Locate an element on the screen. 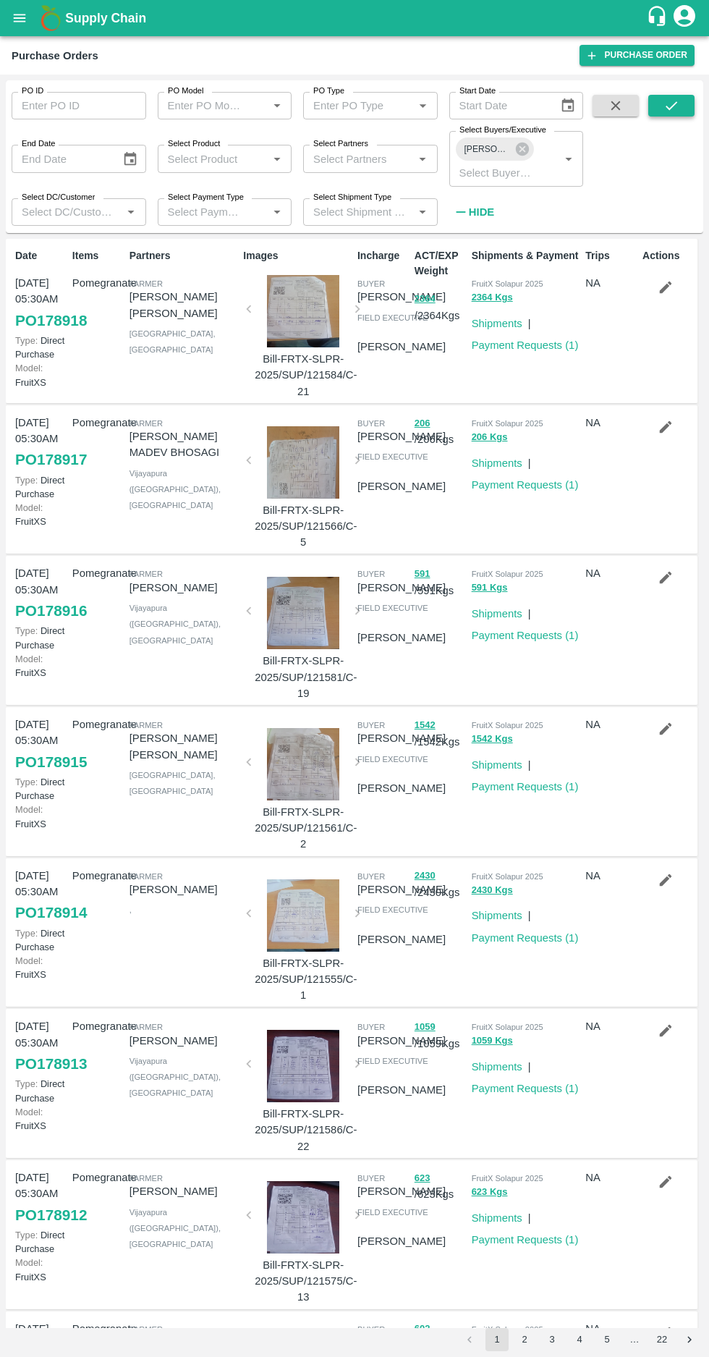 The width and height of the screenshot is (709, 1357). label: End Date is located at coordinates (38, 144).